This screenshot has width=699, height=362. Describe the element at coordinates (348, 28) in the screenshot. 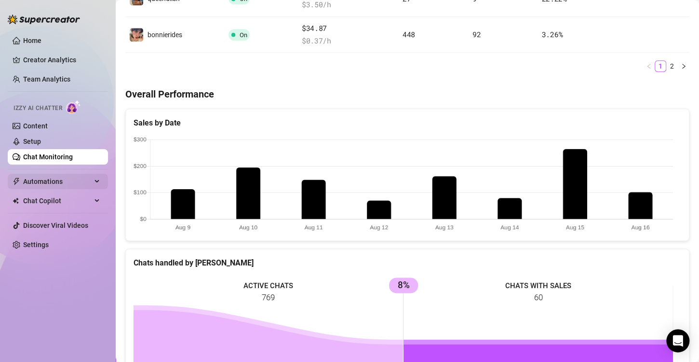

I see `span: $34.87` at that location.